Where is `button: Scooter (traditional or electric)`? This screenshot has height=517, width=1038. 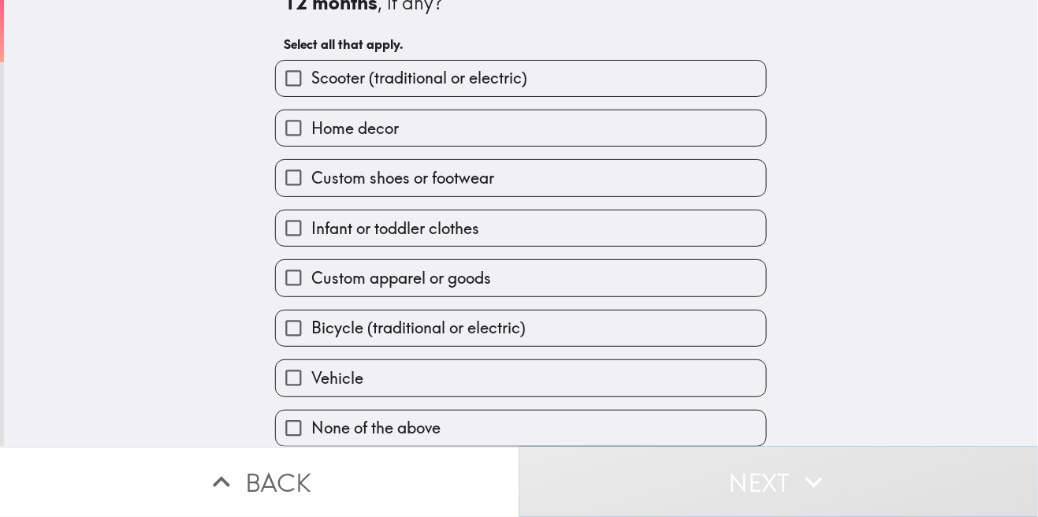 button: Scooter (traditional or electric) is located at coordinates (521, 78).